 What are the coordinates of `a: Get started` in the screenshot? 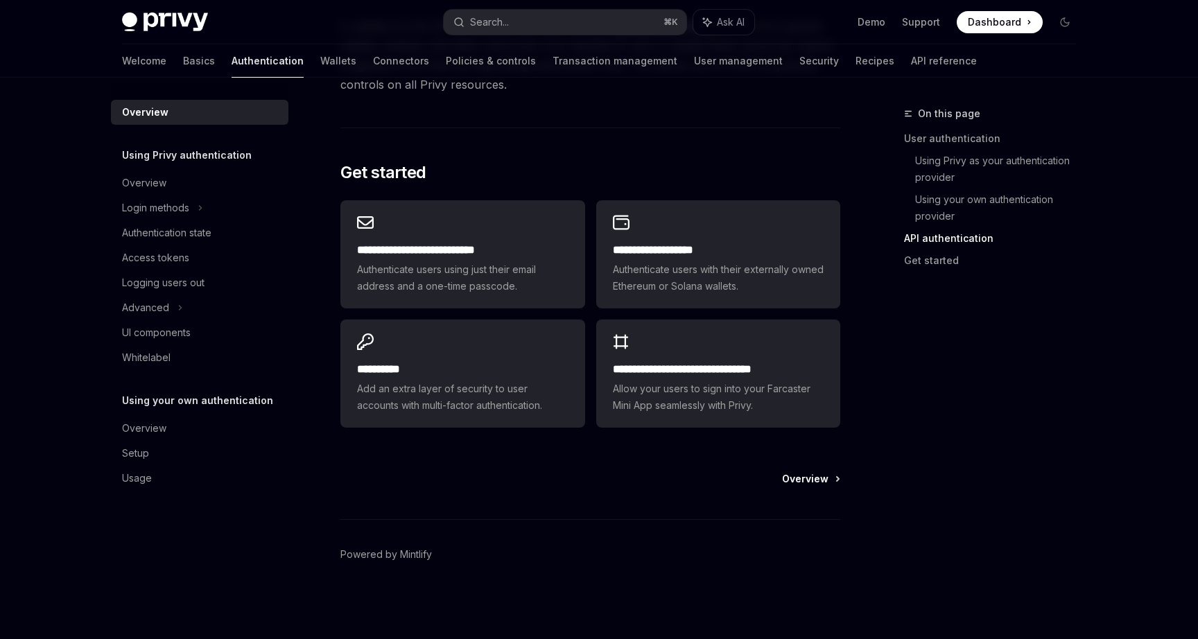 It's located at (995, 261).